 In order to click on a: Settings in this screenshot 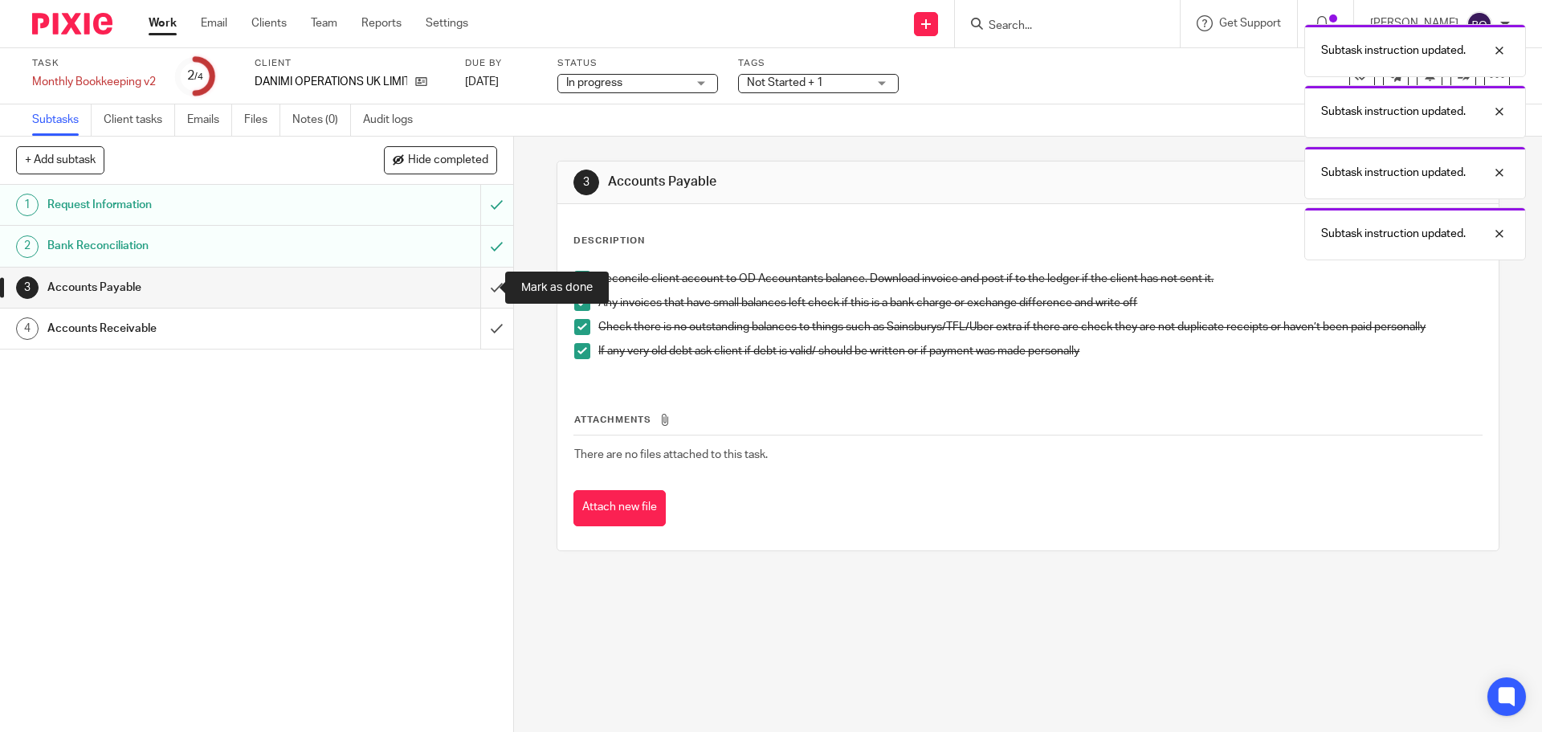, I will do `click(446, 23)`.